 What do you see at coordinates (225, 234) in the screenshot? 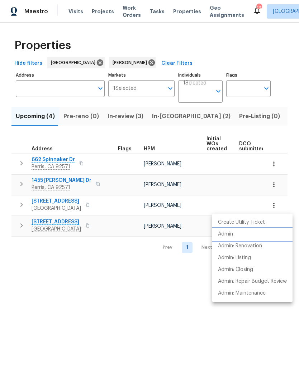
I see `p: Admin` at bounding box center [225, 234].